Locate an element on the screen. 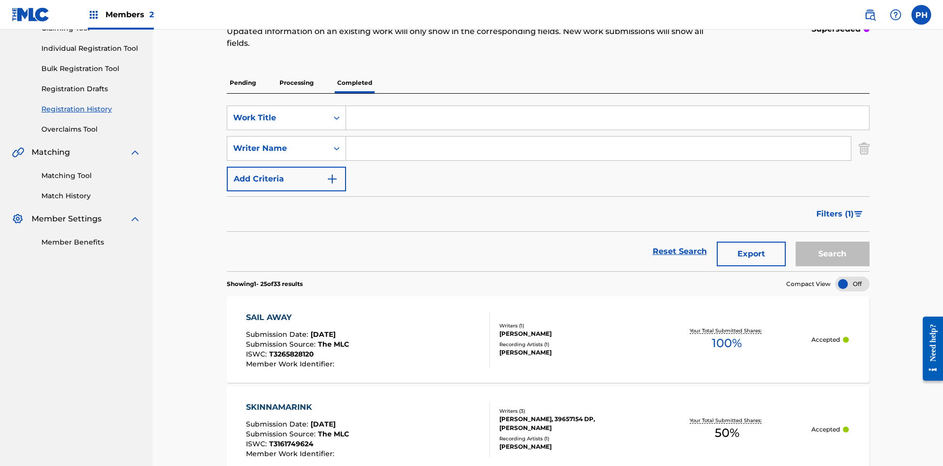 The height and width of the screenshot is (466, 943). span: Matching is located at coordinates (51, 152).